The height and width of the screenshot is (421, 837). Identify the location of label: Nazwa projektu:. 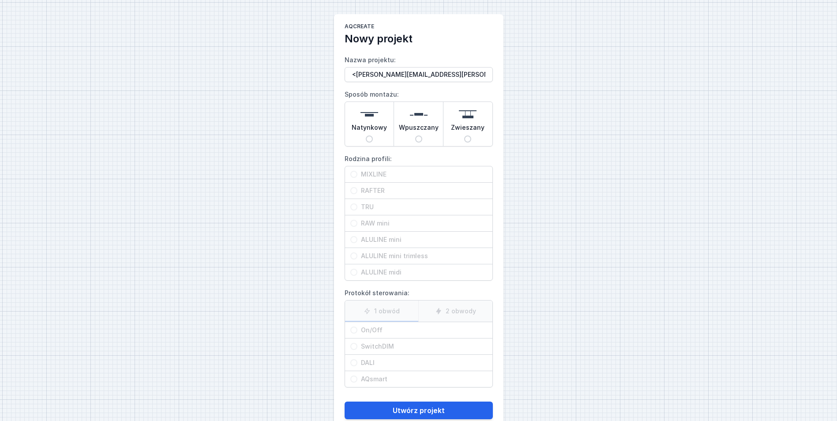
(419, 67).